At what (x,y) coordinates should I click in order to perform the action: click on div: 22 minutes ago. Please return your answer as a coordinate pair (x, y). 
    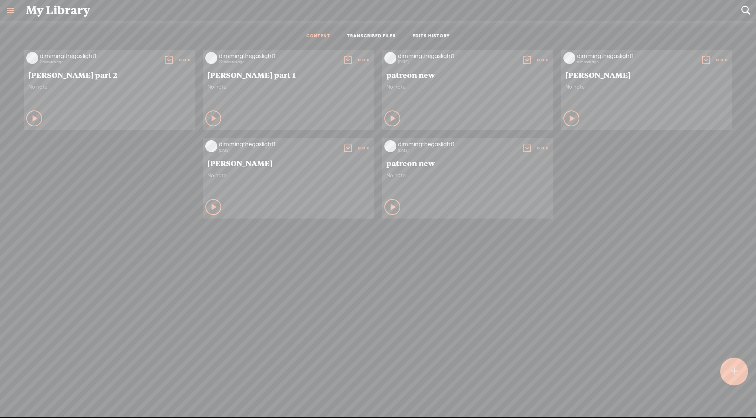
    Looking at the image, I should click on (278, 62).